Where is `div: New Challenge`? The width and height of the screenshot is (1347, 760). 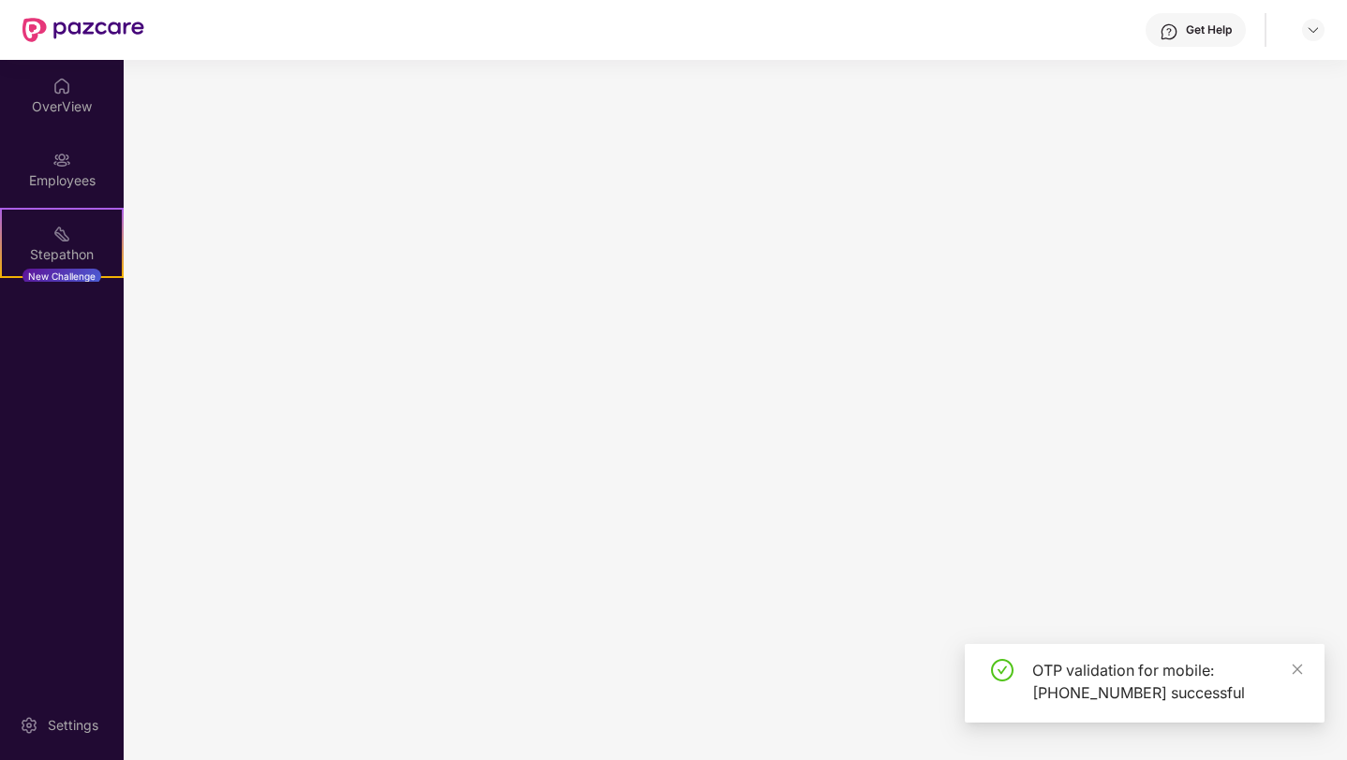 div: New Challenge is located at coordinates (62, 276).